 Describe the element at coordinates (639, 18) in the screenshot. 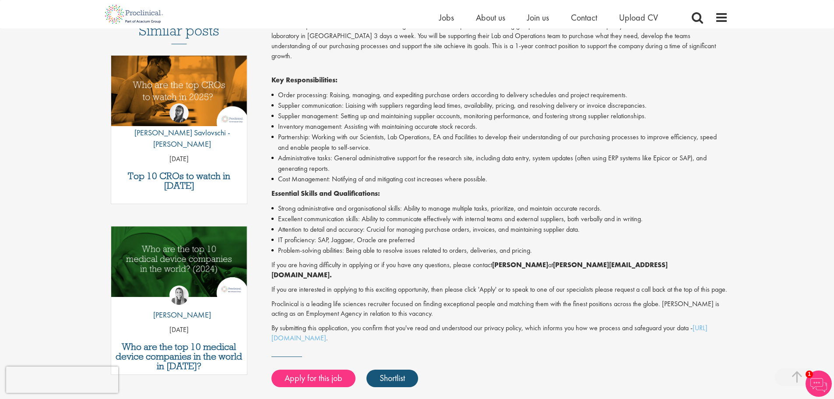

I see `a: Upload CV` at that location.